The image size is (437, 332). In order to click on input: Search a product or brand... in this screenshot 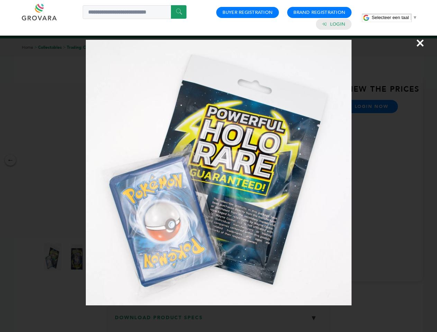, I will do `click(135, 12)`.